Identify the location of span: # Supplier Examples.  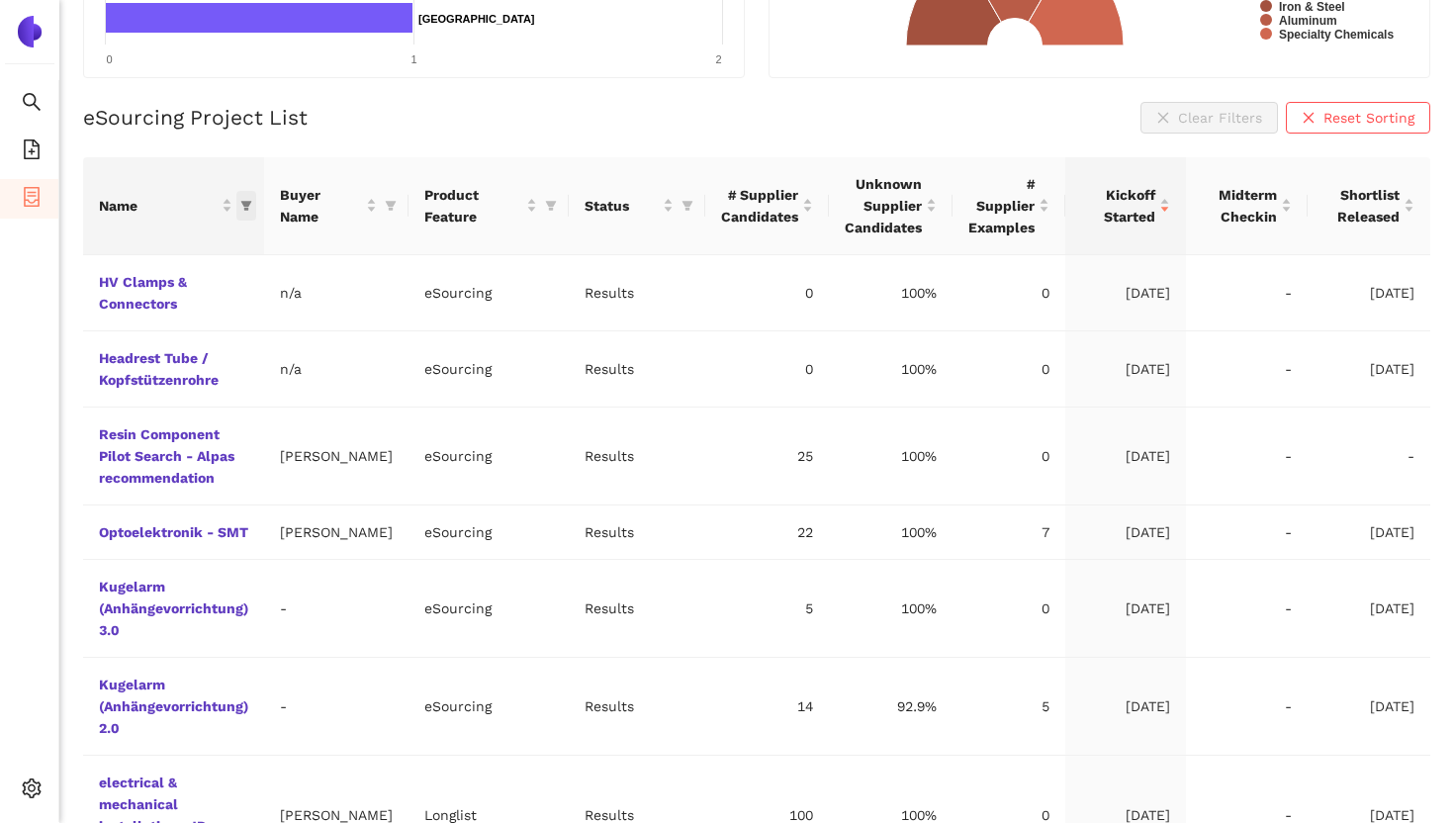
(1001, 206).